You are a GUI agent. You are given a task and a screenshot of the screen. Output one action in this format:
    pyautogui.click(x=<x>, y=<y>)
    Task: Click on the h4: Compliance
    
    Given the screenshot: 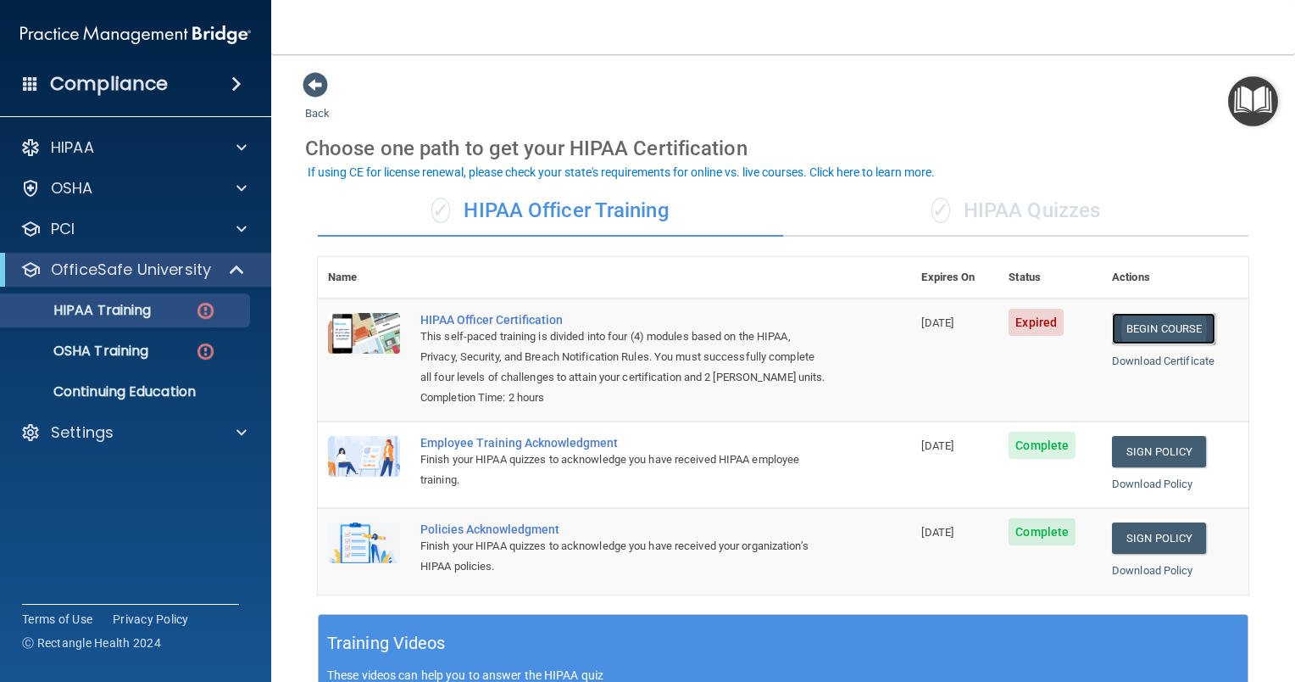 What is the action you would take?
    pyautogui.click(x=109, y=84)
    